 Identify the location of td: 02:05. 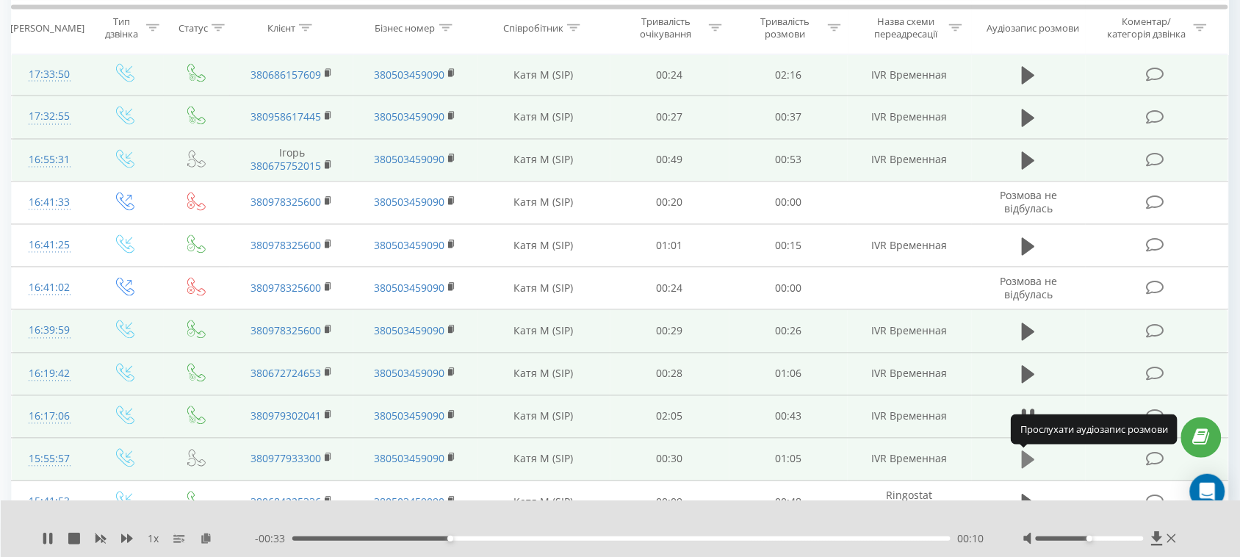
(670, 417).